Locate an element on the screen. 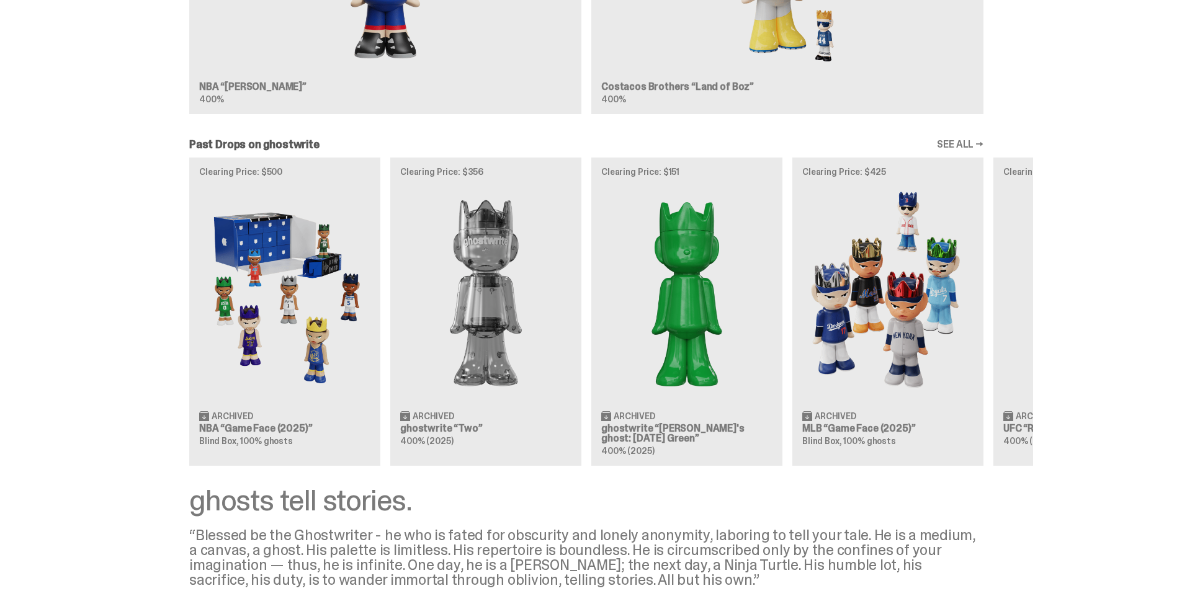 This screenshot has height=591, width=1182. p: Clearing Price: $150 is located at coordinates (1089, 172).